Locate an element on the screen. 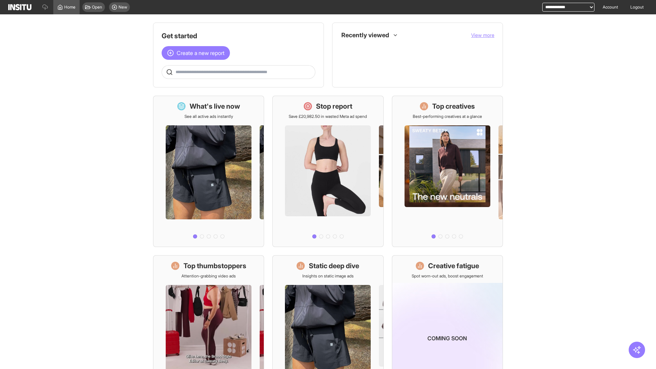  span: View more is located at coordinates (483, 35).